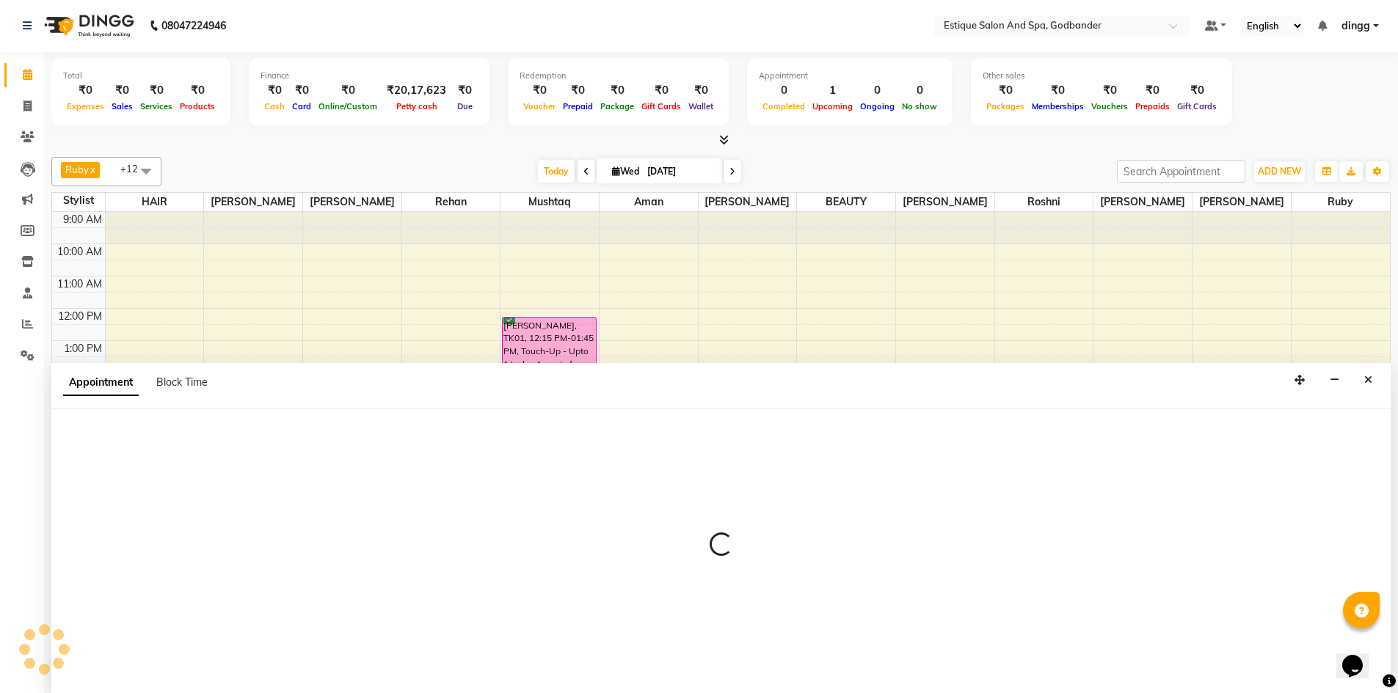 The width and height of the screenshot is (1398, 693). What do you see at coordinates (122, 106) in the screenshot?
I see `span: Sales` at bounding box center [122, 106].